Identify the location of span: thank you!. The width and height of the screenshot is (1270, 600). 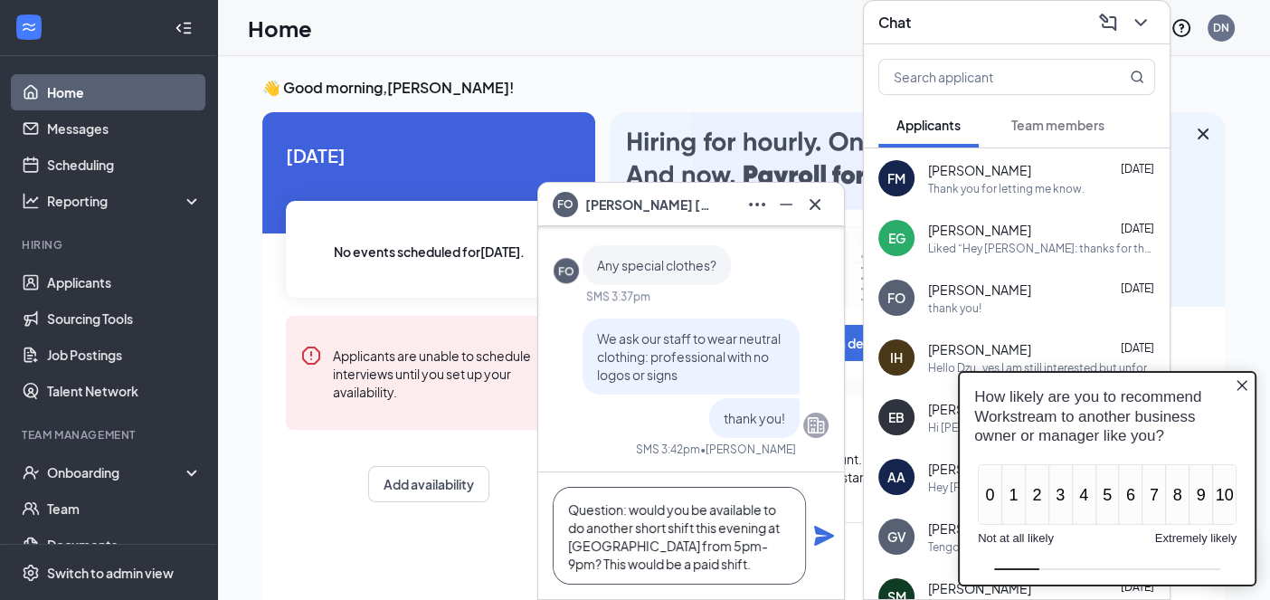
(755, 418).